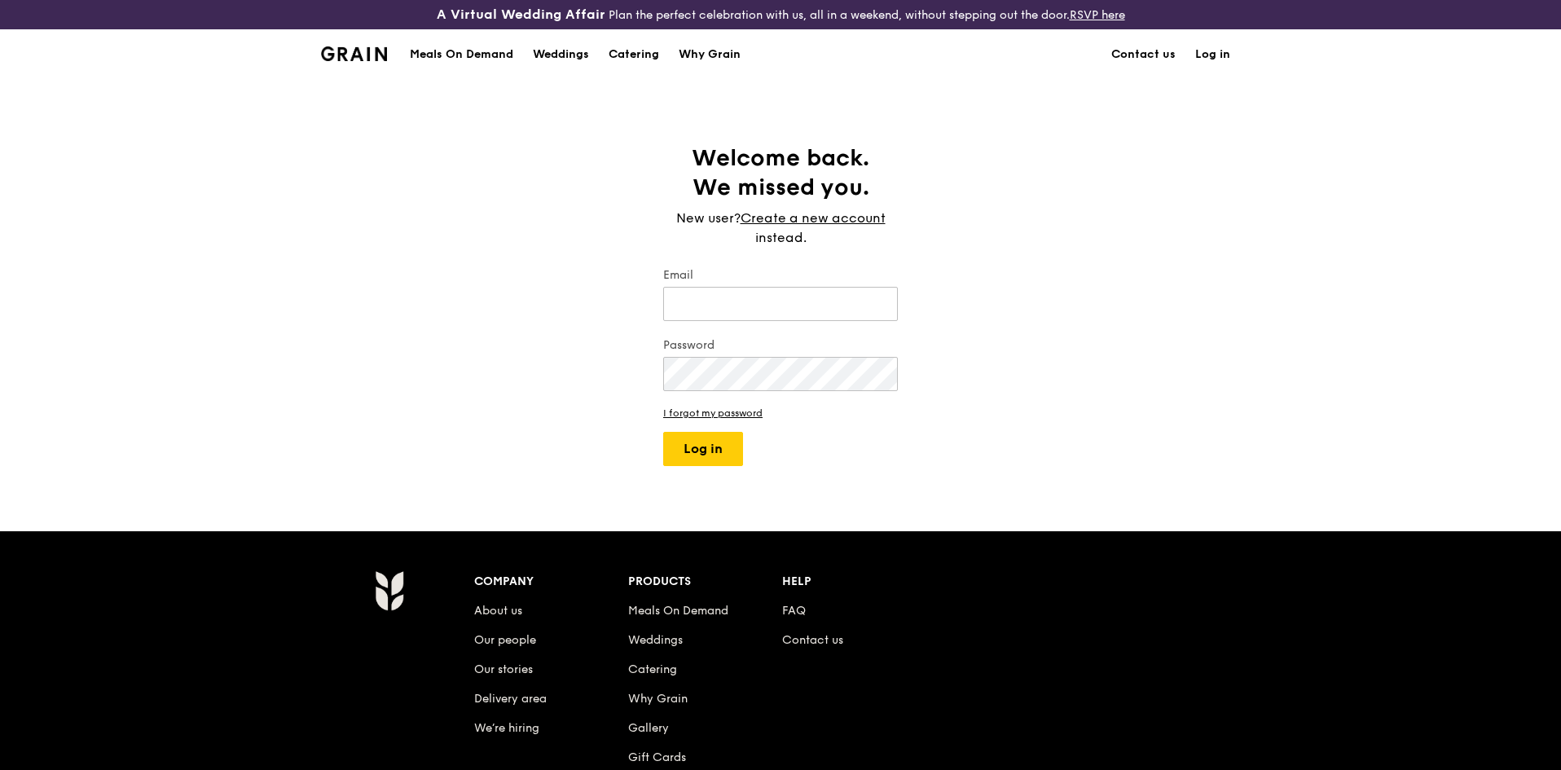  What do you see at coordinates (781, 275) in the screenshot?
I see `label: Email` at bounding box center [781, 275].